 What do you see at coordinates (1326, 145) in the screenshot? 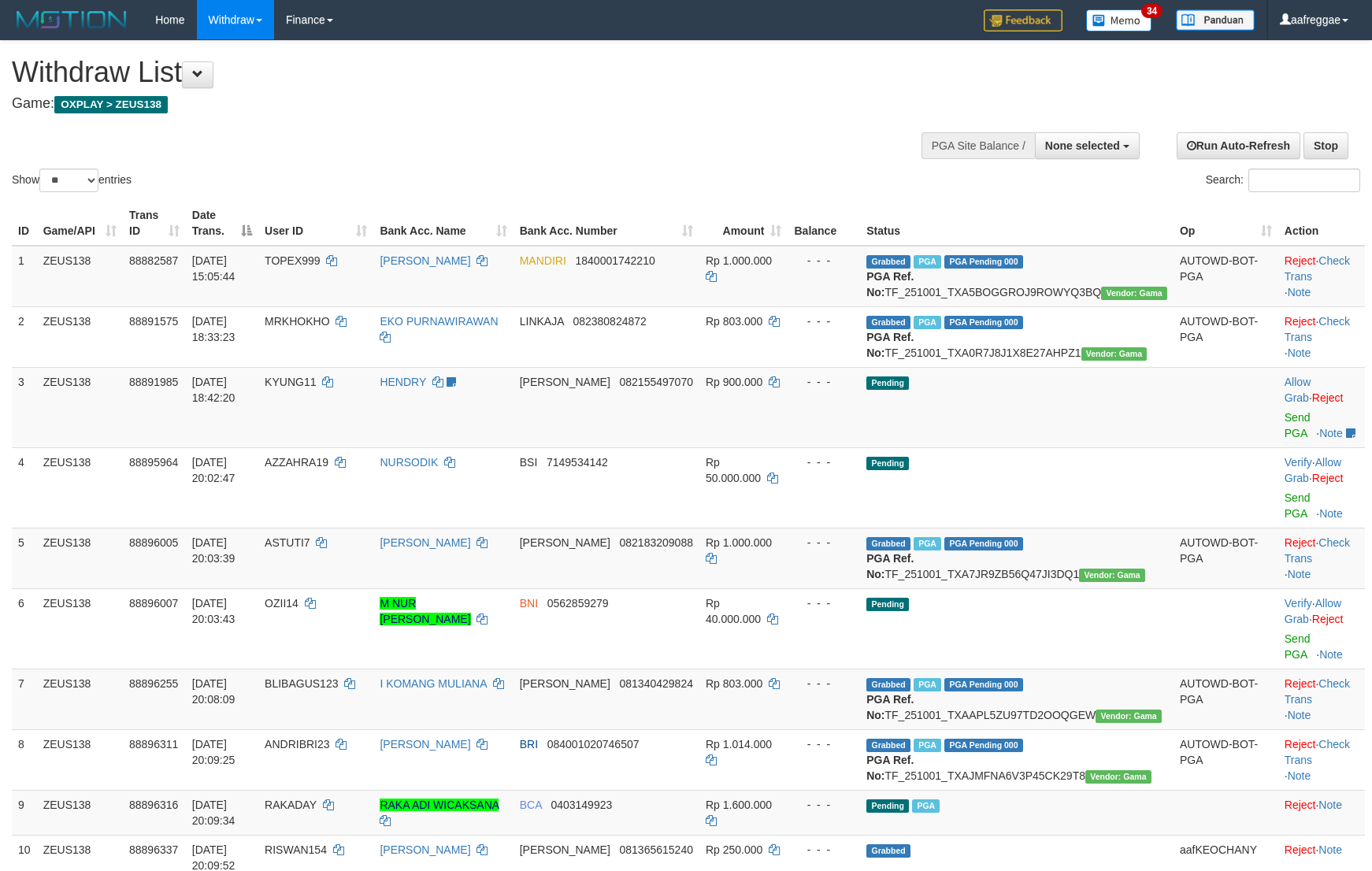
I see `a: Stop` at bounding box center [1326, 145].